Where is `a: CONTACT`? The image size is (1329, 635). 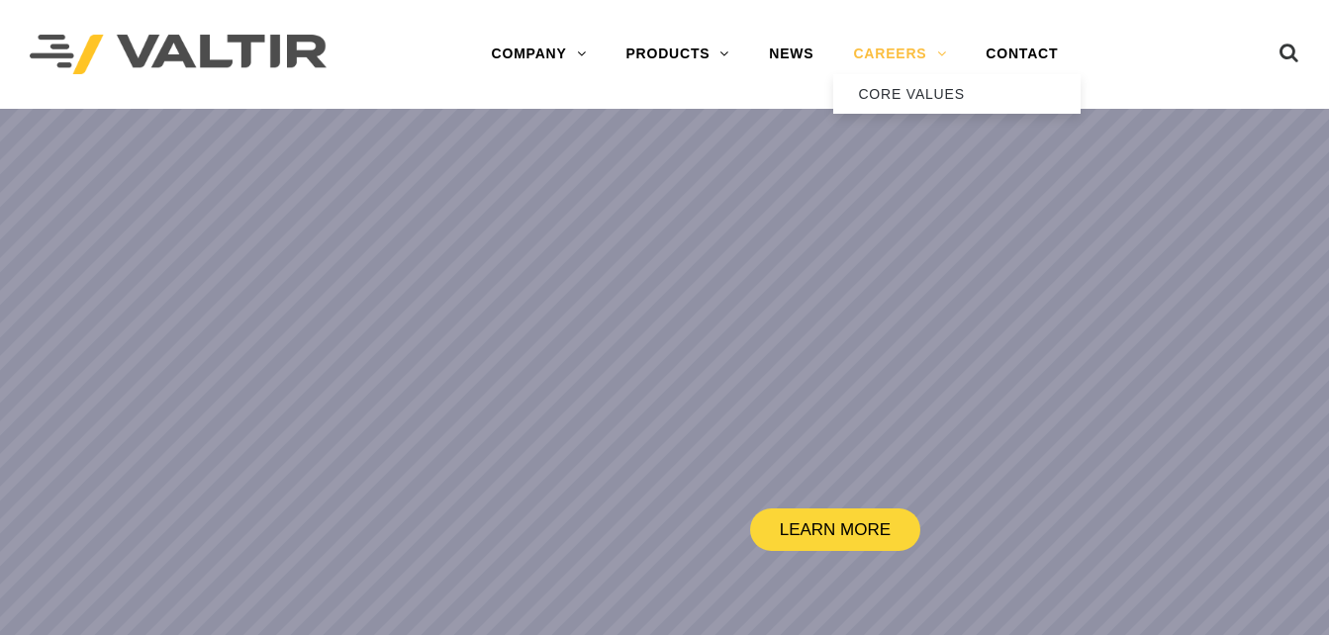 a: CONTACT is located at coordinates (1021, 54).